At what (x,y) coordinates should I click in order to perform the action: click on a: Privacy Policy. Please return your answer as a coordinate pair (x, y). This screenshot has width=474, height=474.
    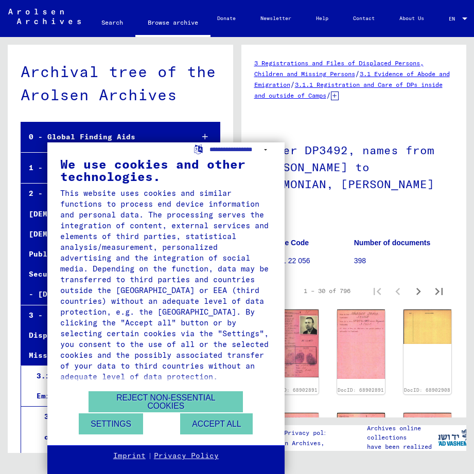
    Looking at the image, I should click on (186, 456).